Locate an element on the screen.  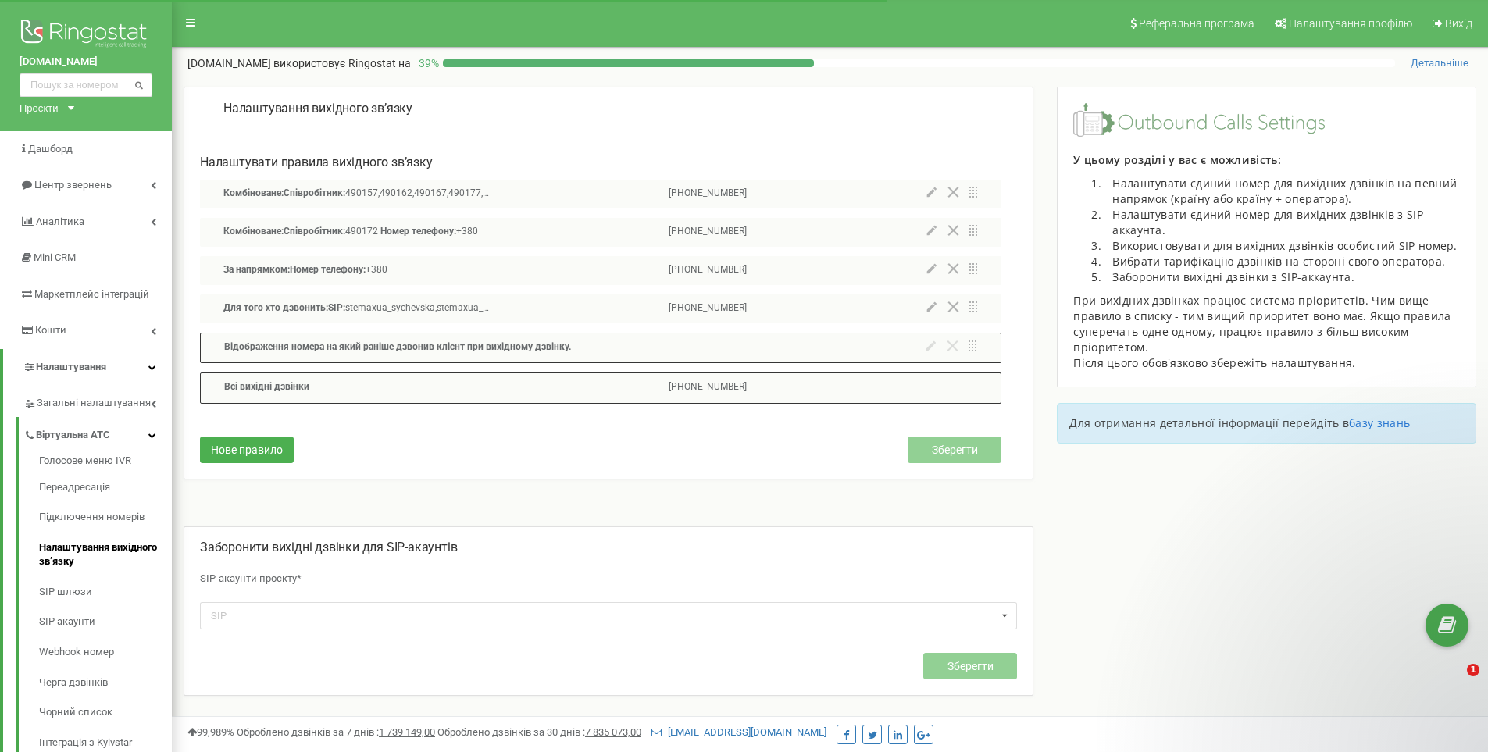
span: Центр звернень is located at coordinates (73, 184).